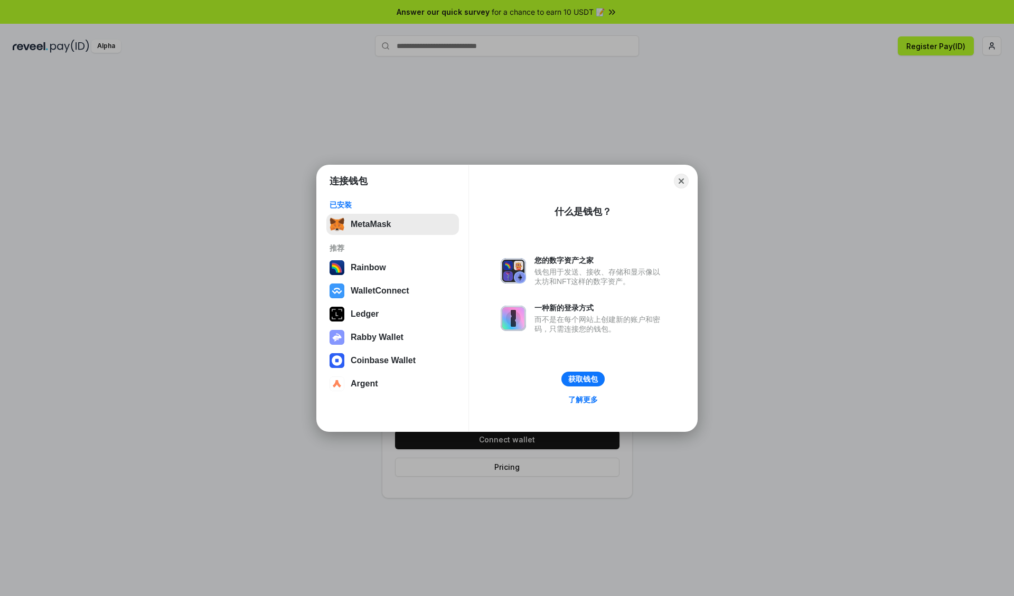 The height and width of the screenshot is (596, 1014). Describe the element at coordinates (368, 268) in the screenshot. I see `div: Rainbow` at that location.